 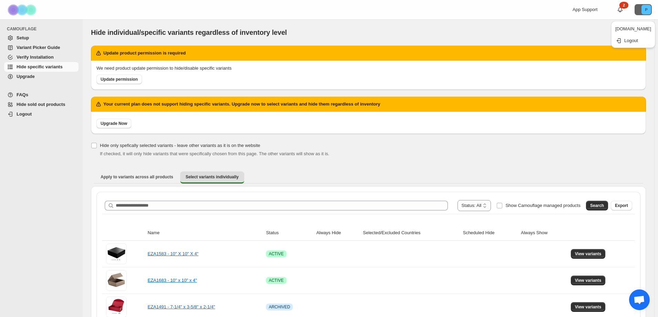 What do you see at coordinates (411, 233) in the screenshot?
I see `th: Selected/Excluded Countries` at bounding box center [411, 233].